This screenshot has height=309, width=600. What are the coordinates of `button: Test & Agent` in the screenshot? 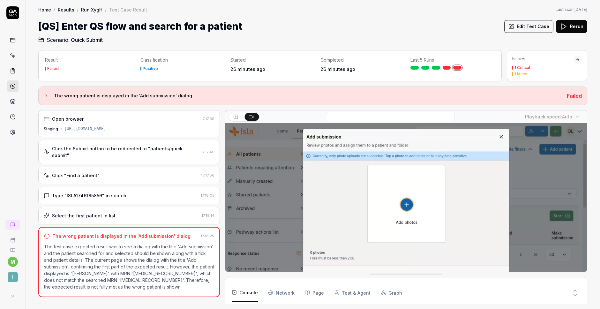 It's located at (352, 293).